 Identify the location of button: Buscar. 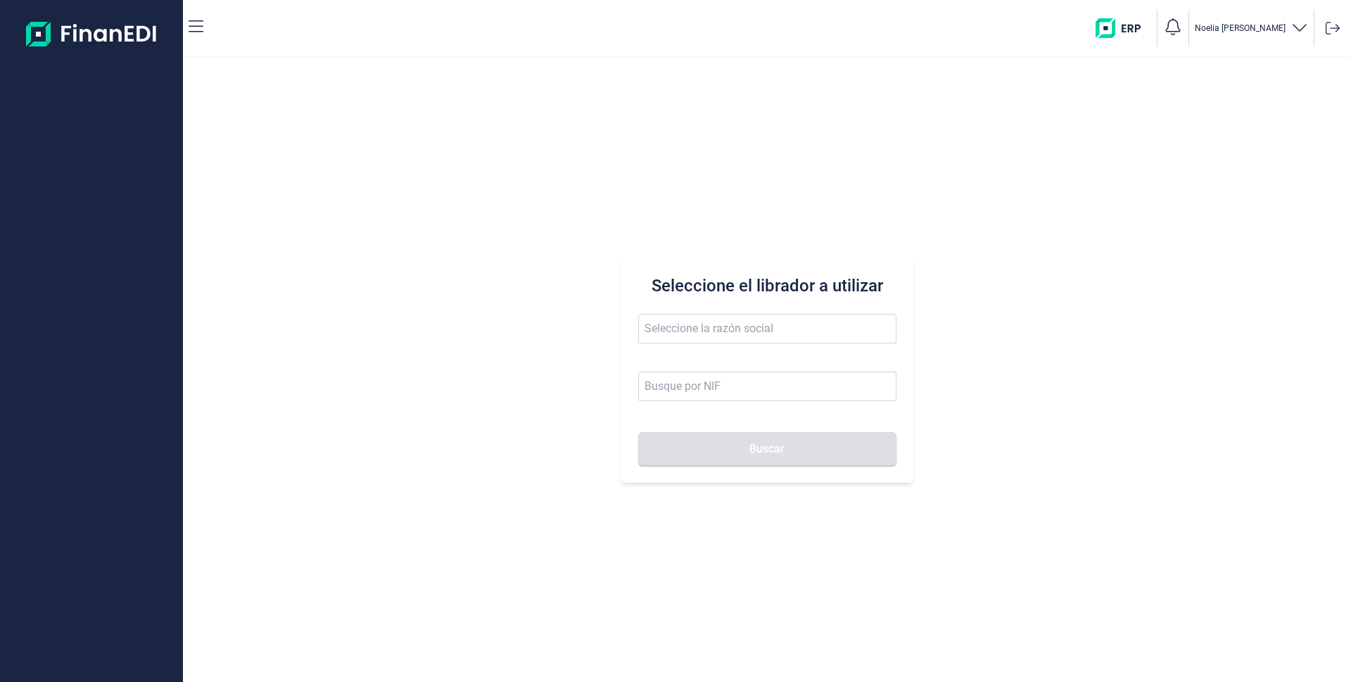
(767, 449).